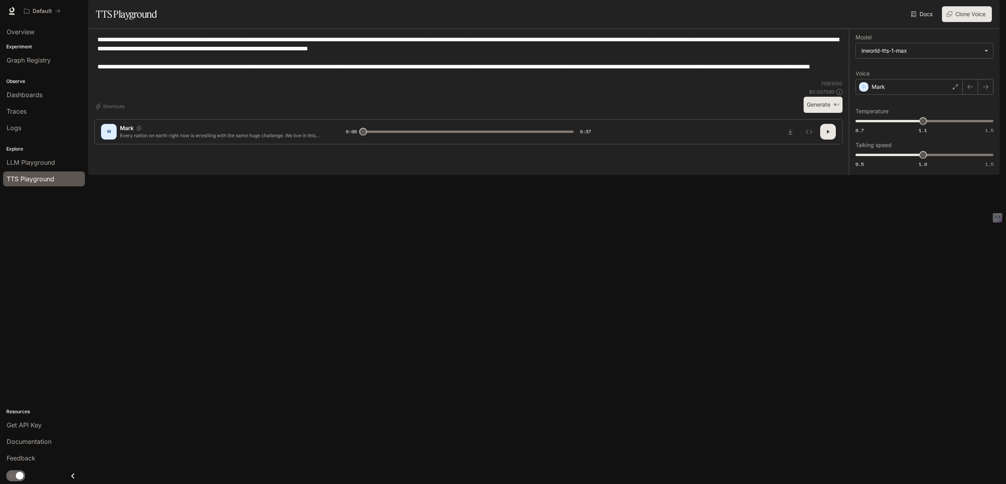 The width and height of the screenshot is (1006, 484). What do you see at coordinates (823, 105) in the screenshot?
I see `button: Generate⌘⏎` at bounding box center [823, 105].